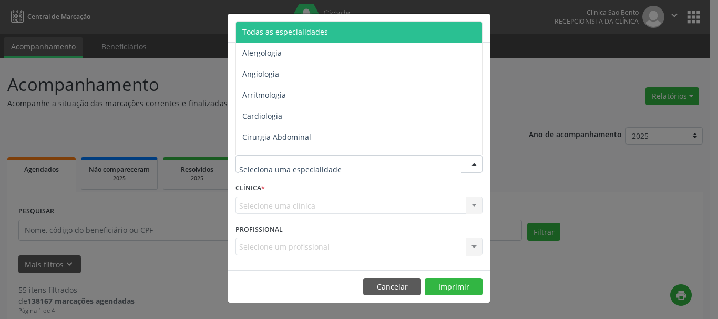 The width and height of the screenshot is (718, 319). Describe the element at coordinates (259, 229) in the screenshot. I see `label: PROFISSIONAL` at that location.